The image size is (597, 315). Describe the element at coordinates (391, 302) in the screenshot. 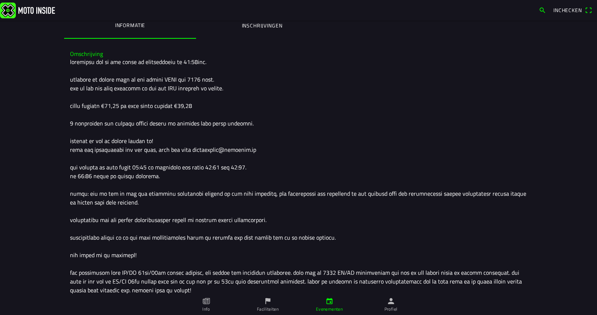

I see `ion-icon: person` at that location.